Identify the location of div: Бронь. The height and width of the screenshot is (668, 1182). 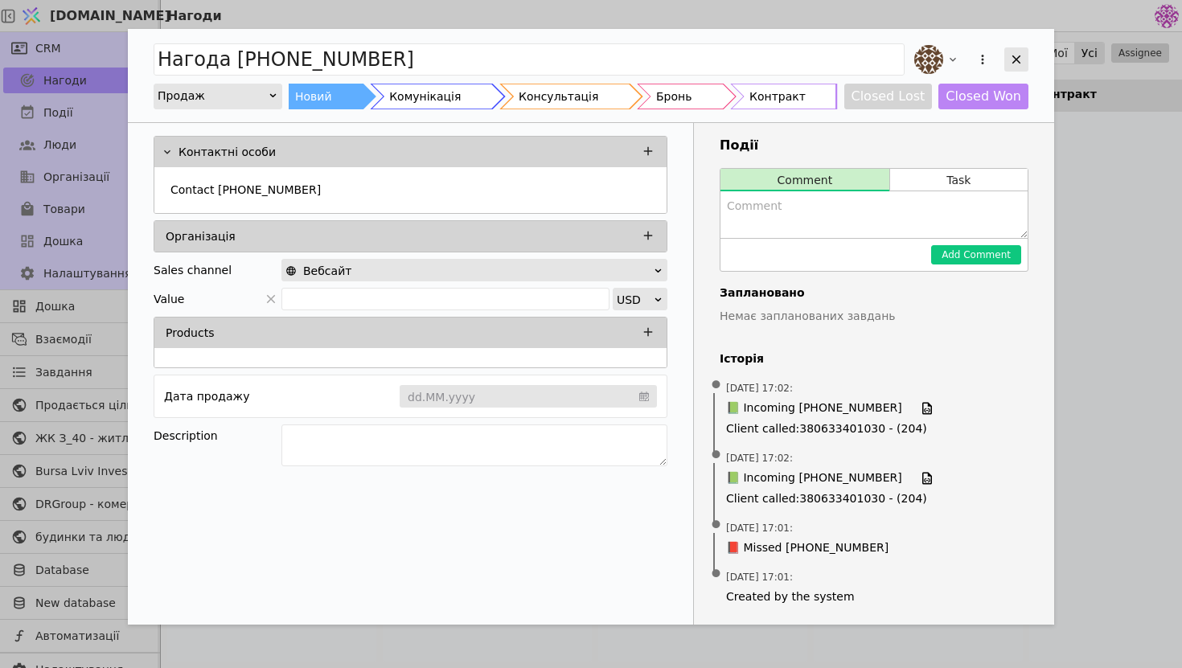
(674, 97).